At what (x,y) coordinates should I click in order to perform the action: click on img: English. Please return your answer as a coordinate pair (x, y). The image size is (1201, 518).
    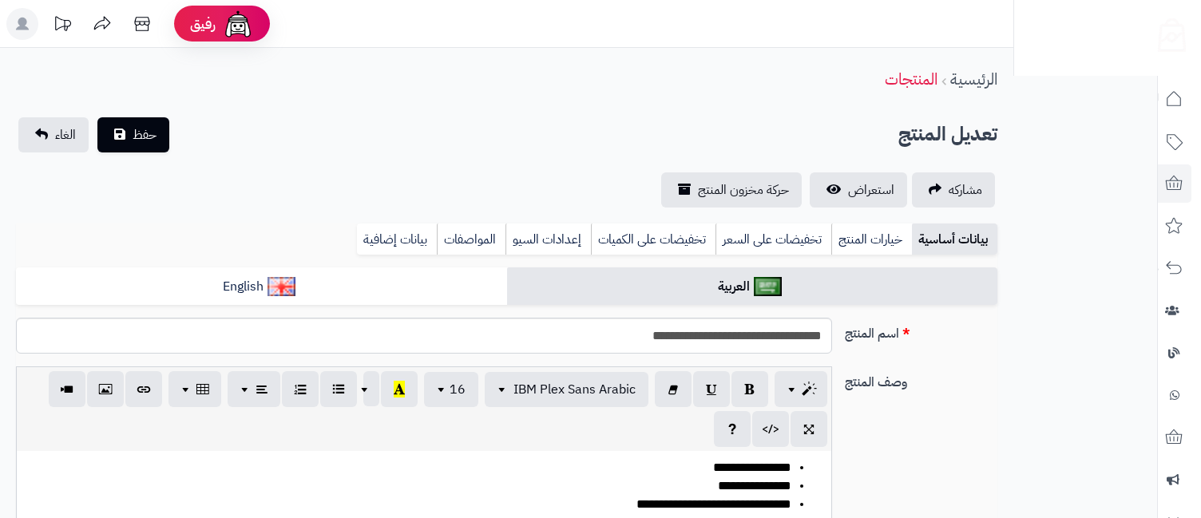
    Looking at the image, I should click on (281, 287).